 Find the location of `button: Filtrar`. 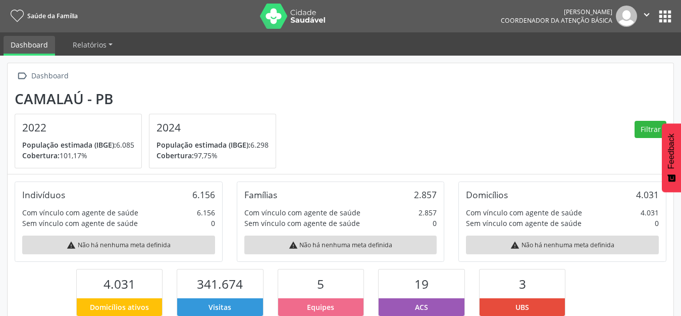

button: Filtrar is located at coordinates (650, 129).